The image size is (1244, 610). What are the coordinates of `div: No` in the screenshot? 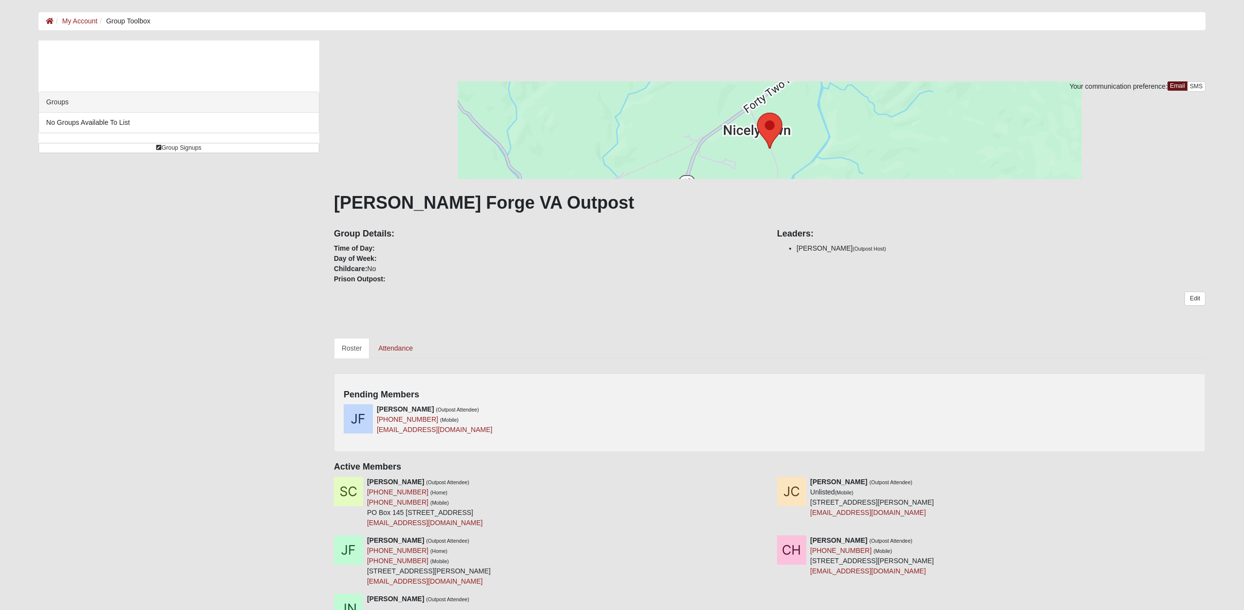 It's located at (548, 253).